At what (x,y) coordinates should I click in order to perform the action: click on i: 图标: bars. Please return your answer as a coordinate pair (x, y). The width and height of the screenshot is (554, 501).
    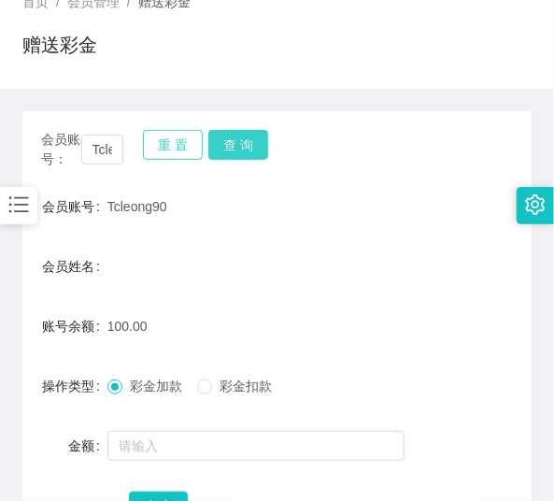
    Looking at the image, I should click on (19, 205).